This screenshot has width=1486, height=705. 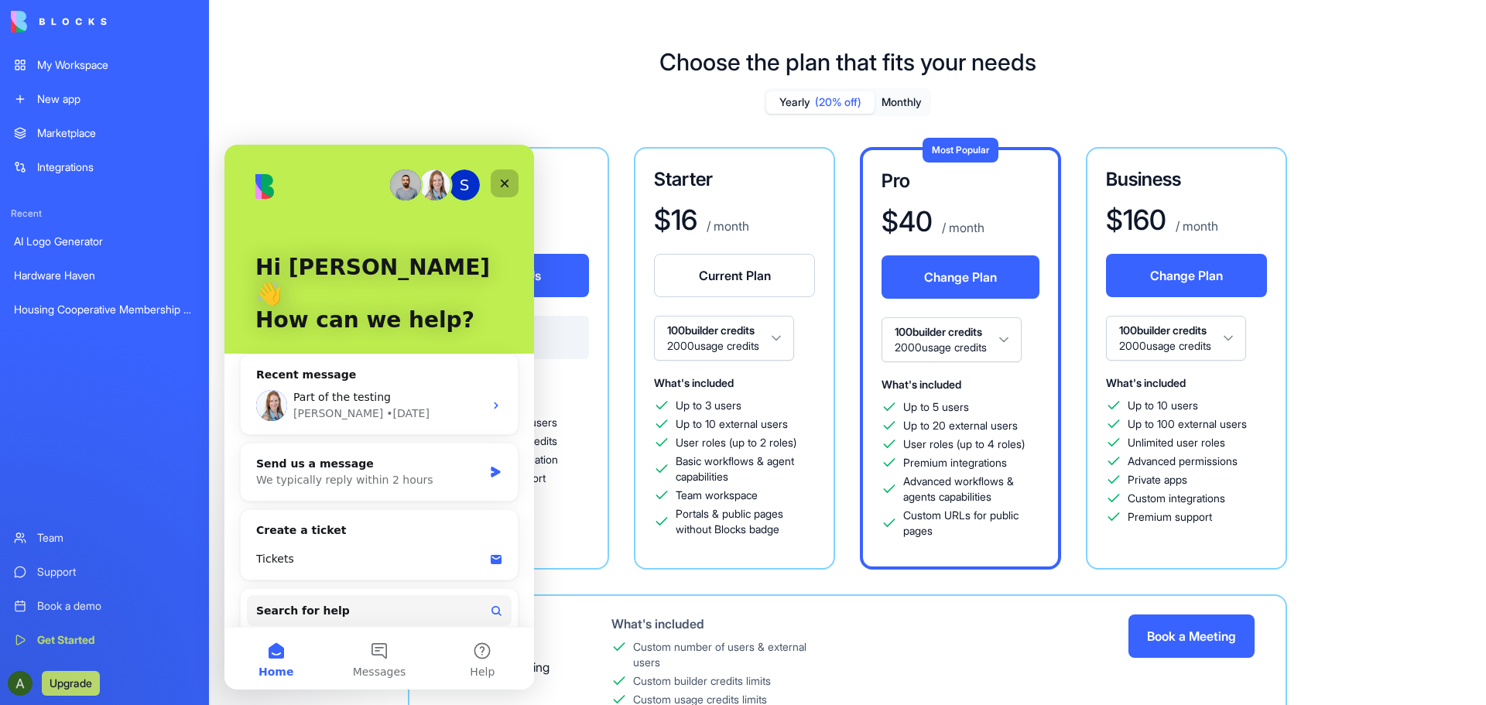 I want to click on div: Get Started, so click(x=116, y=640).